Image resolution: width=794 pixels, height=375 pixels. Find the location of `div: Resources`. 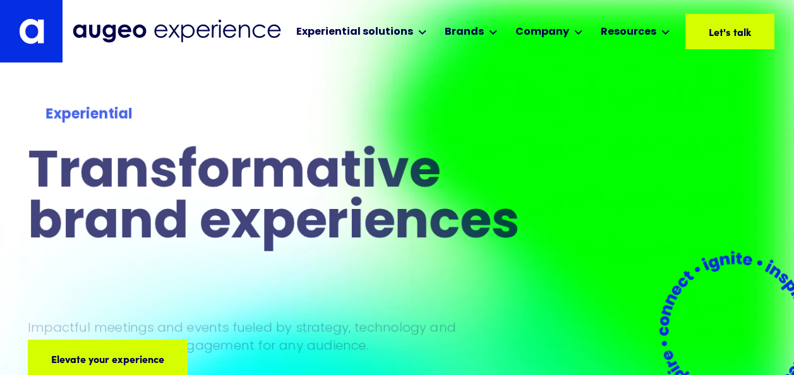

div: Resources is located at coordinates (629, 32).